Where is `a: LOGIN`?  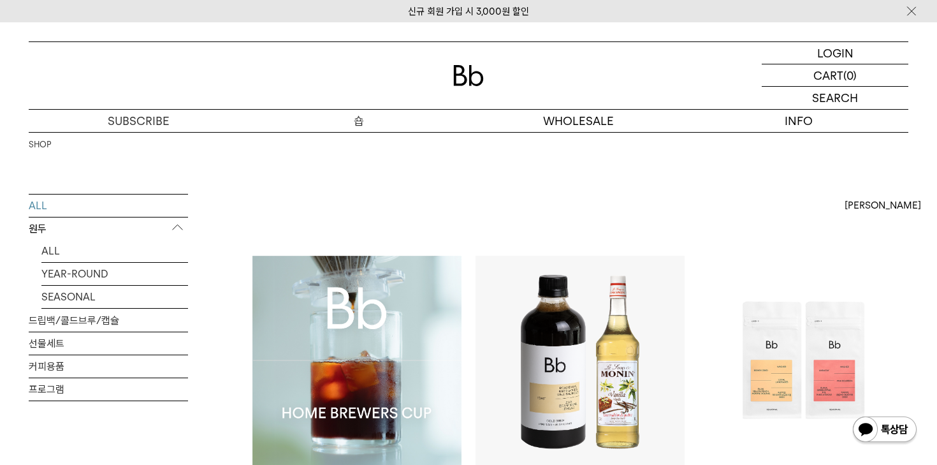
a: LOGIN is located at coordinates (835, 53).